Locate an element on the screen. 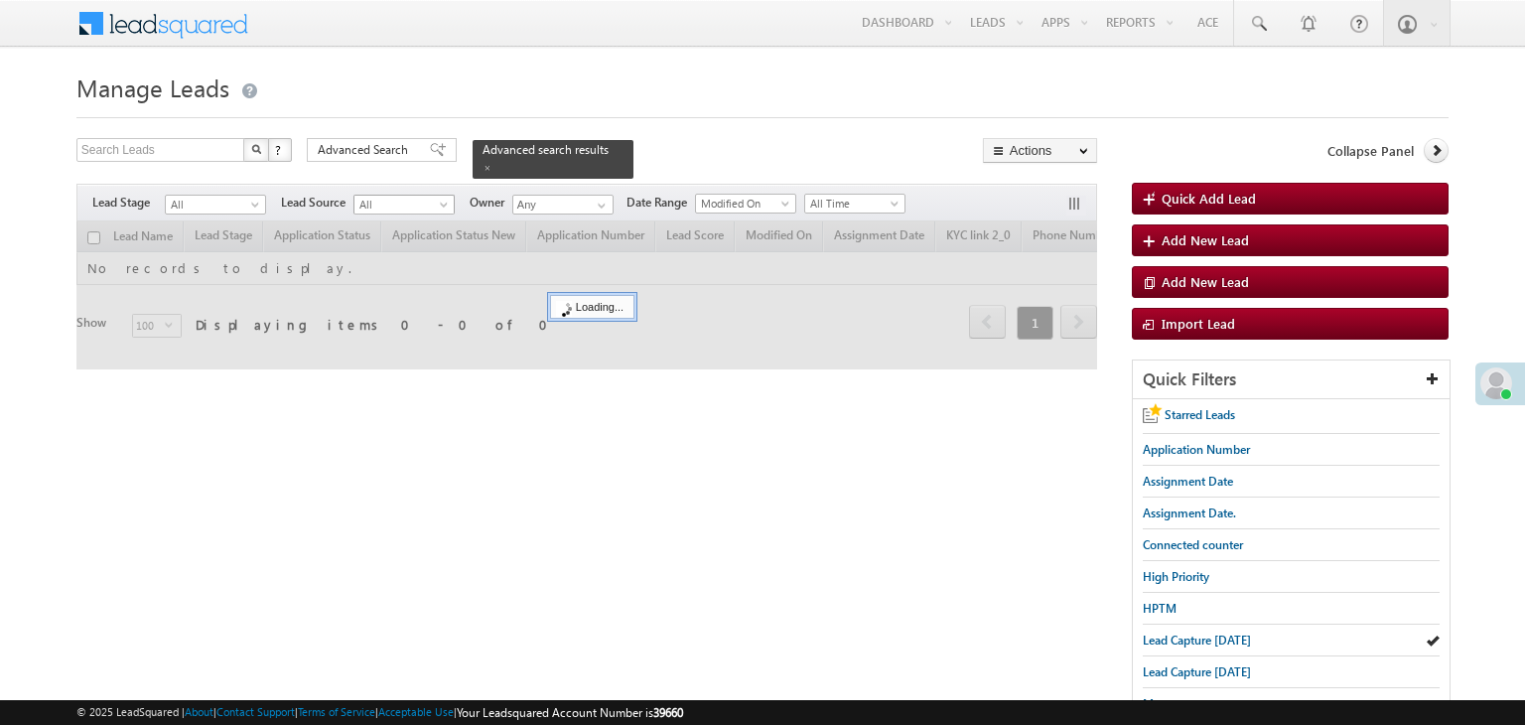  a: Terms of Service is located at coordinates (336, 711).